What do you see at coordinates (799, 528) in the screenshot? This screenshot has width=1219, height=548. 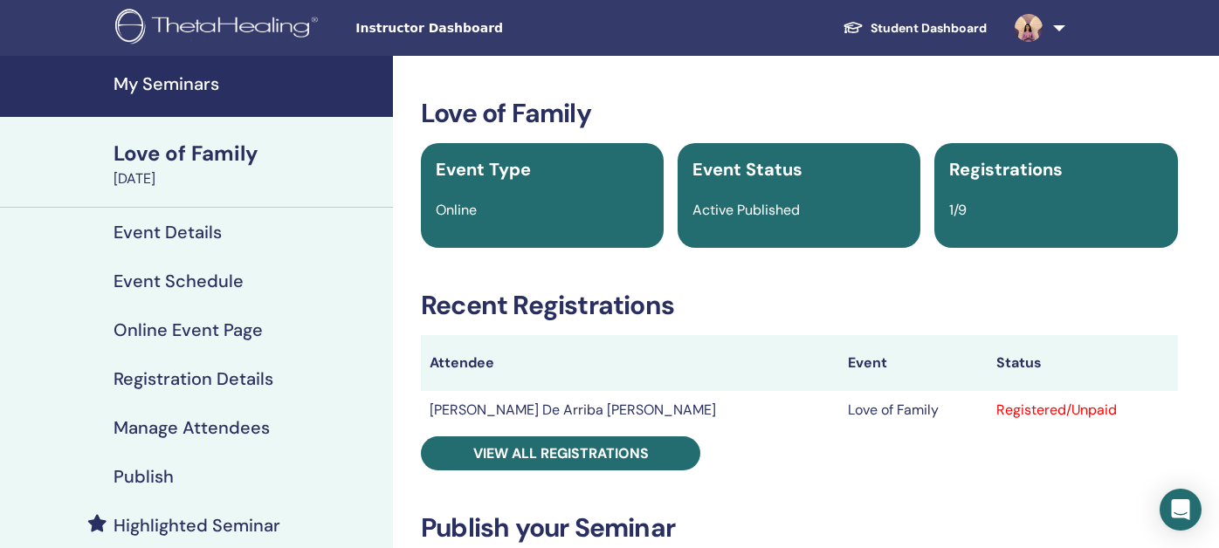 I see `h3: Publish your Seminar` at bounding box center [799, 528].